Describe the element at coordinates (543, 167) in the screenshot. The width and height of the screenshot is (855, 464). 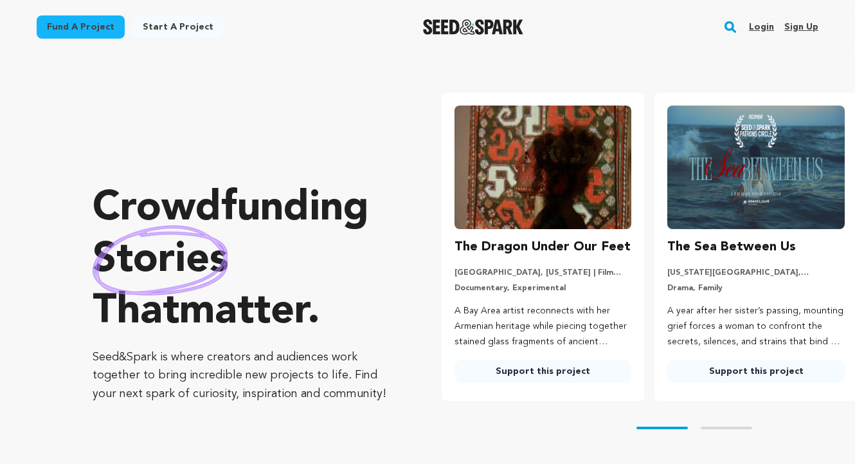
I see `img: The Dragon Under Our Feet image` at that location.